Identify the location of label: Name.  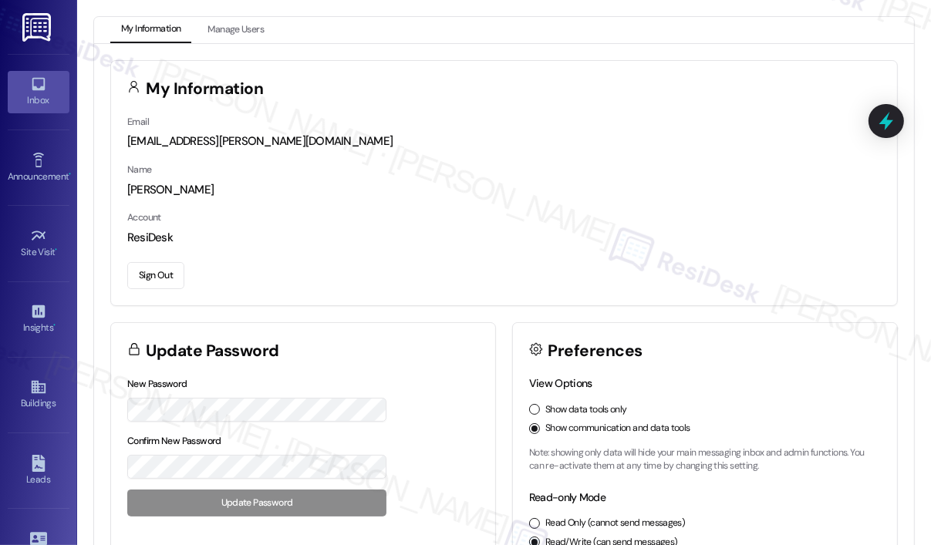
(140, 170).